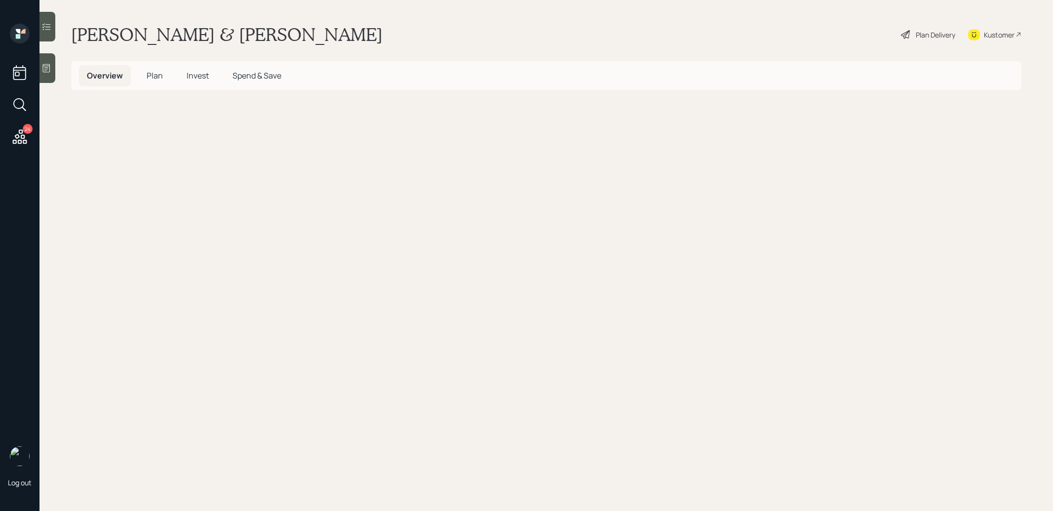  I want to click on span: Overview, so click(105, 75).